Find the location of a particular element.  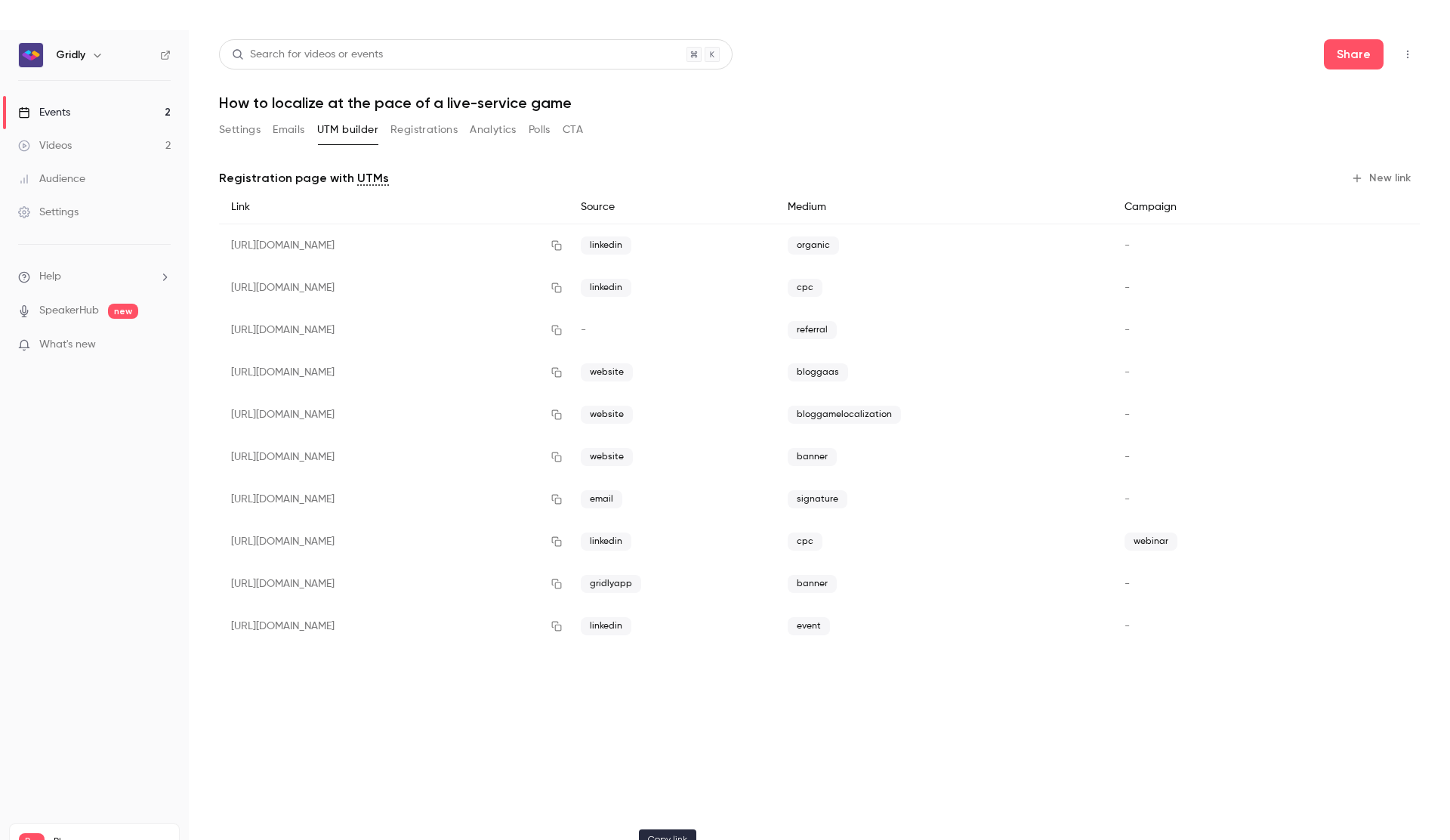

div: Settings is located at coordinates (49, 212).